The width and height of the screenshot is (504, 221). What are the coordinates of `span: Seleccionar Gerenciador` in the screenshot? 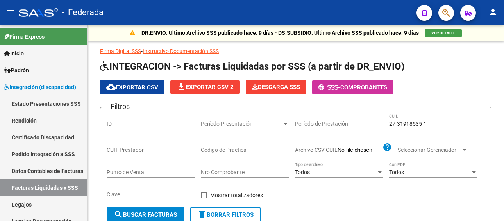 It's located at (430, 150).